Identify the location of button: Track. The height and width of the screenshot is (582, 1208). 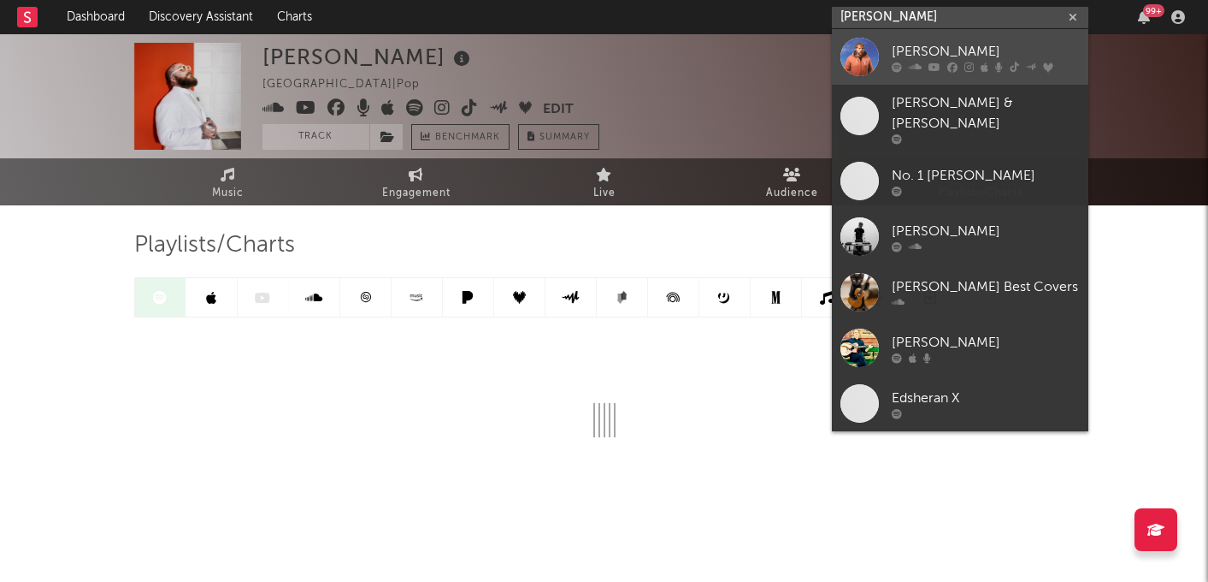
(316, 137).